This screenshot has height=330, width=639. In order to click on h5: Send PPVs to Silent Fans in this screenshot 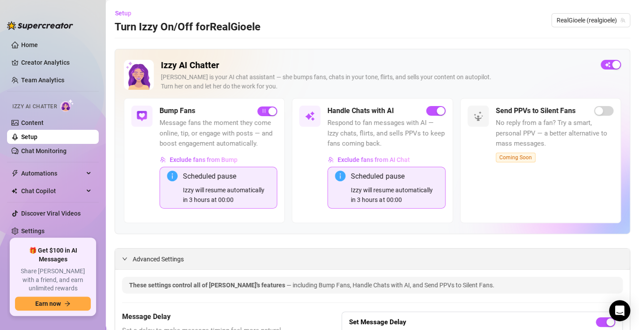, I will do `click(535, 111)`.